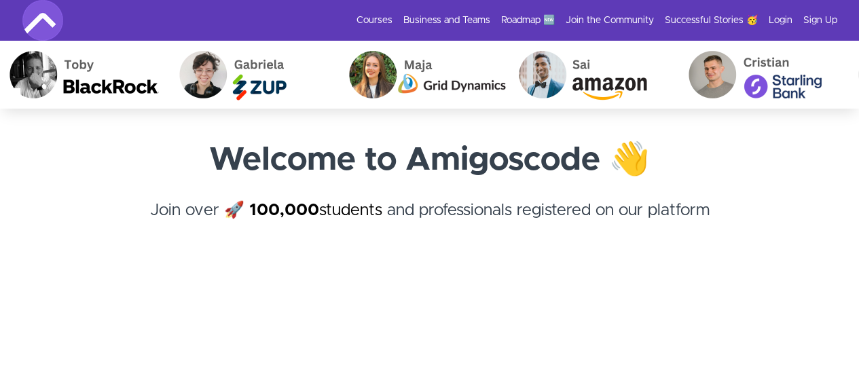 The image size is (859, 374). Describe the element at coordinates (429, 160) in the screenshot. I see `strong: Welcome to Amigoscode 👋` at that location.